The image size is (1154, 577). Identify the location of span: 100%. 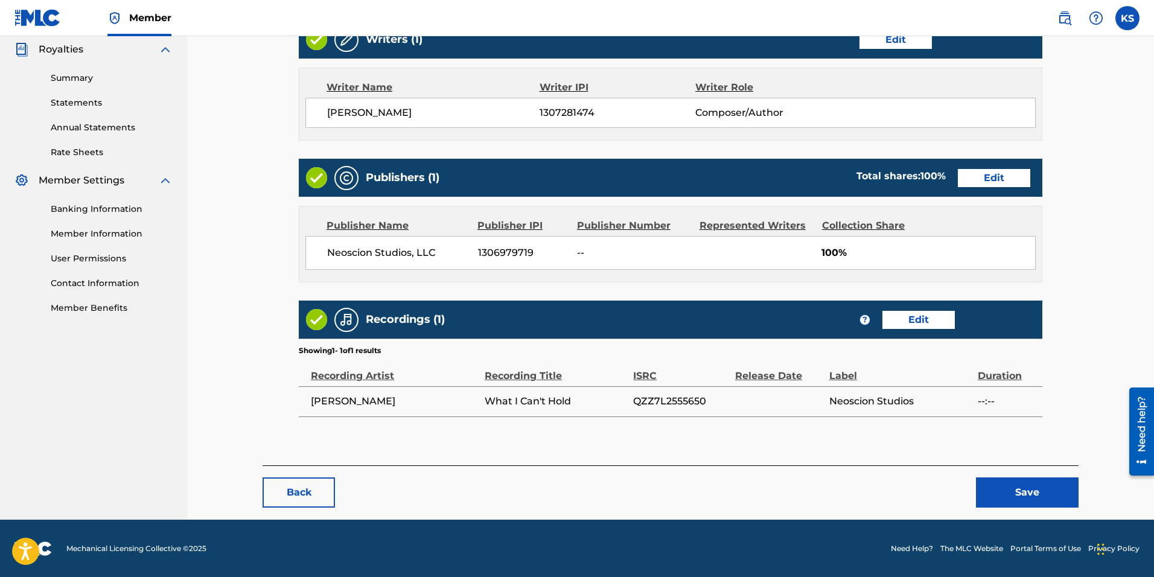
(928, 253).